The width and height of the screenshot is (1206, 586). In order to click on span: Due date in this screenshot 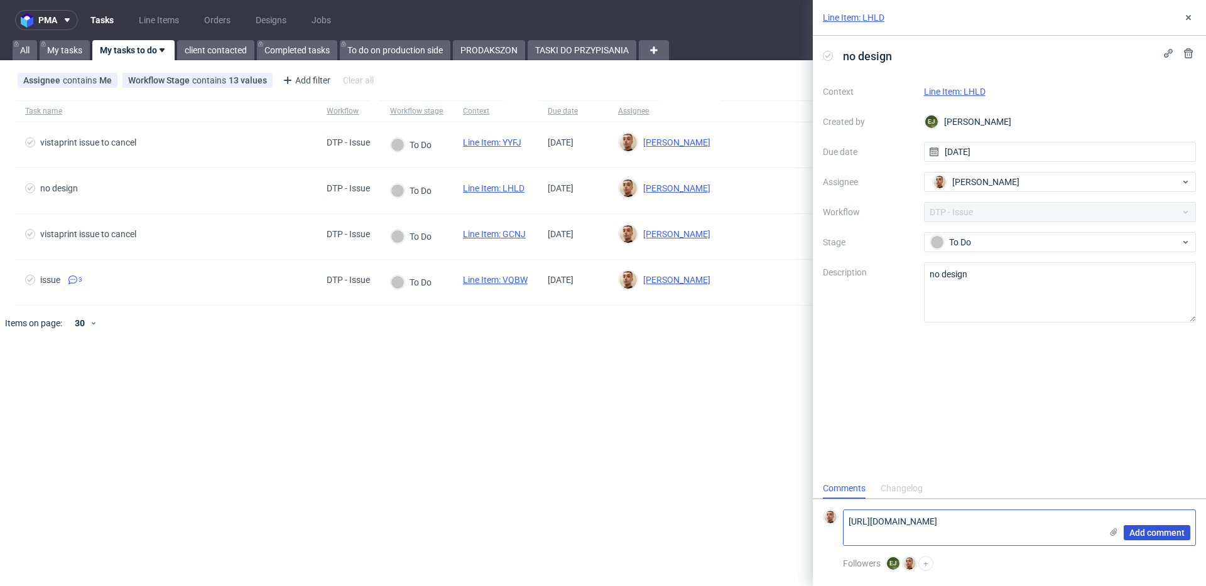, I will do `click(573, 111)`.